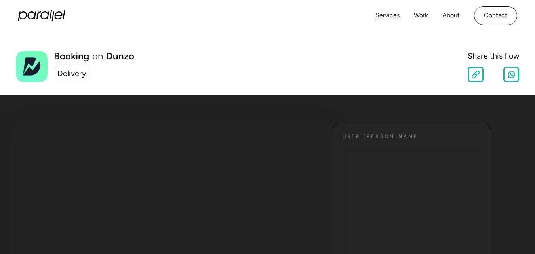  Describe the element at coordinates (120, 56) in the screenshot. I see `a: Dunzo` at that location.